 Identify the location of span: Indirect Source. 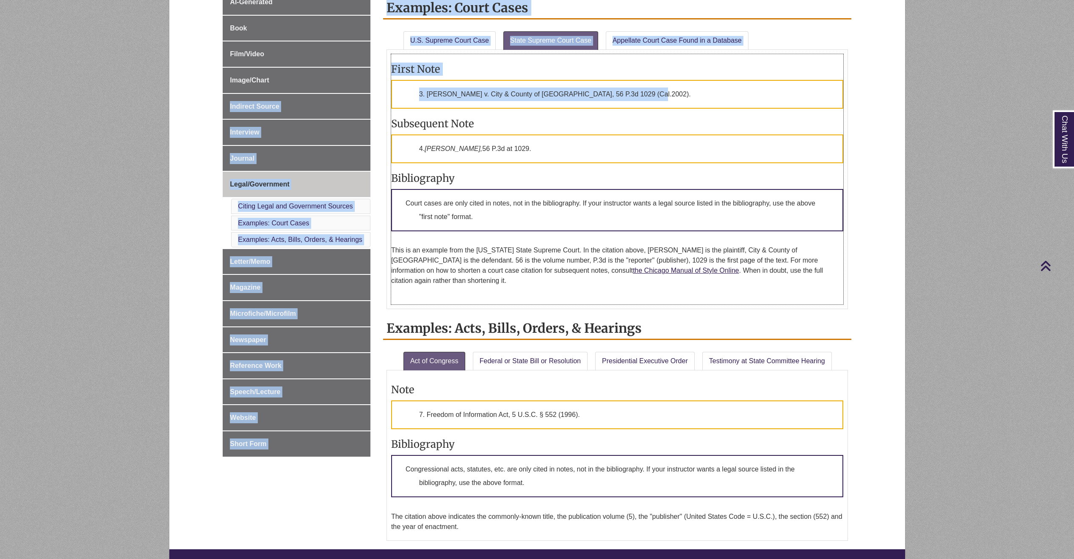
(254, 106).